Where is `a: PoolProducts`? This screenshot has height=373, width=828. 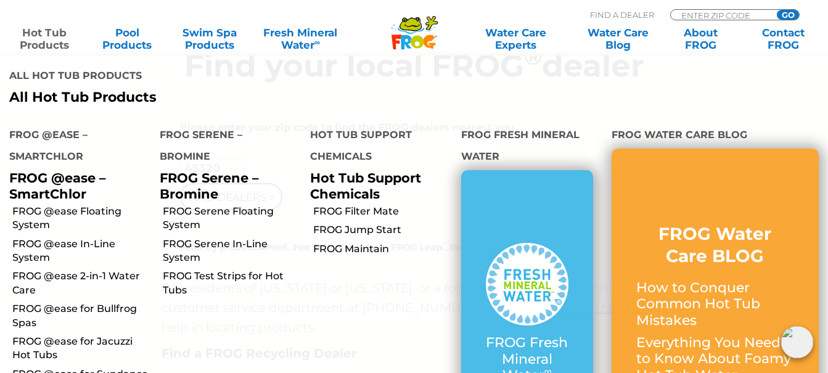
a: PoolProducts is located at coordinates (127, 39).